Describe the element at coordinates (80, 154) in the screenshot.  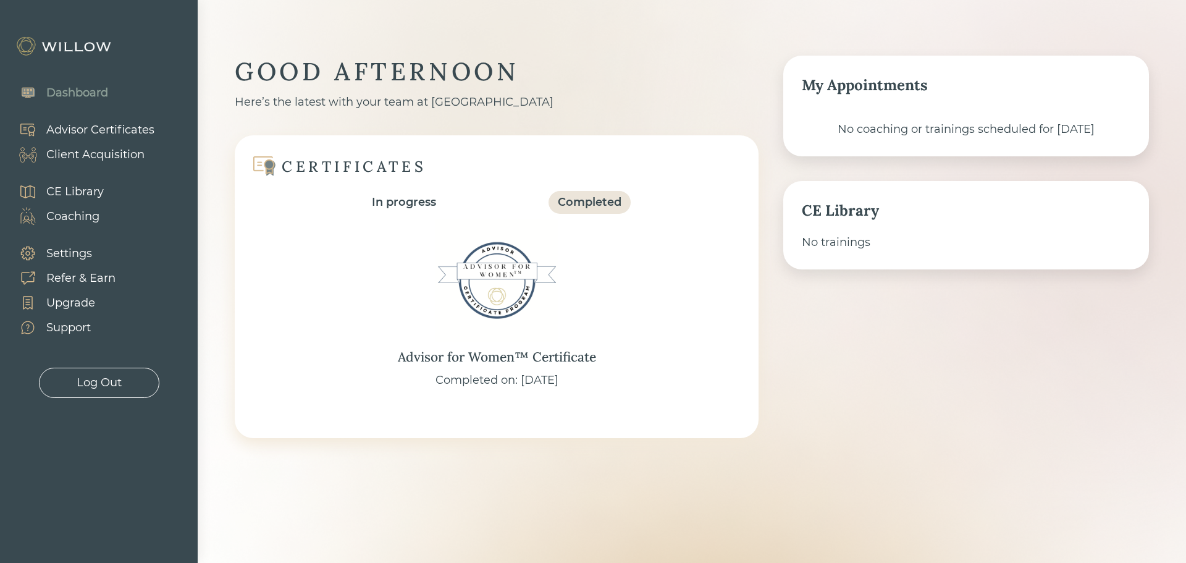
I see `a: Client Acquisition` at that location.